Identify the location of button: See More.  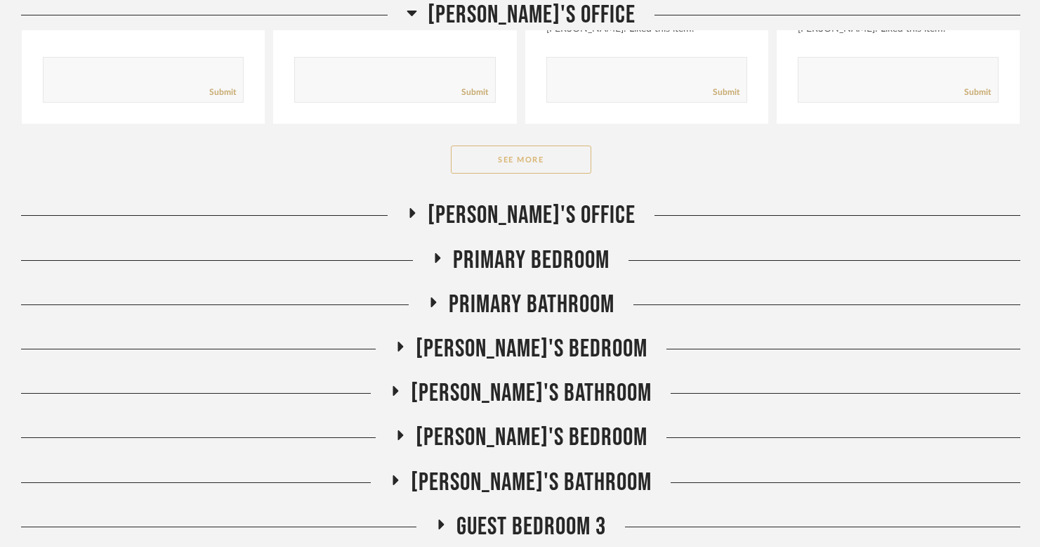
(521, 159).